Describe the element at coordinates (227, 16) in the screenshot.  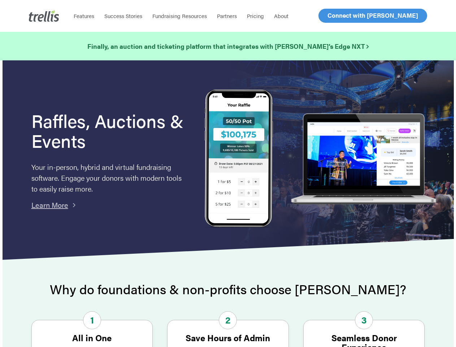
I see `span: Partners` at that location.